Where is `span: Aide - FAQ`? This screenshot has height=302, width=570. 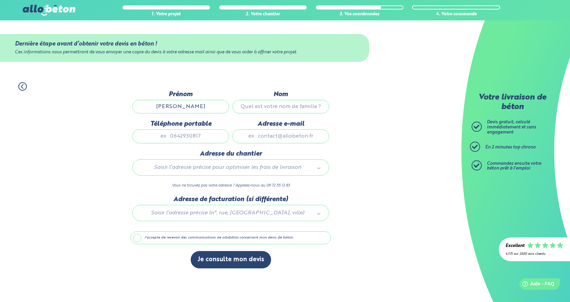
span: Aide - FAQ is located at coordinates (33, 8).